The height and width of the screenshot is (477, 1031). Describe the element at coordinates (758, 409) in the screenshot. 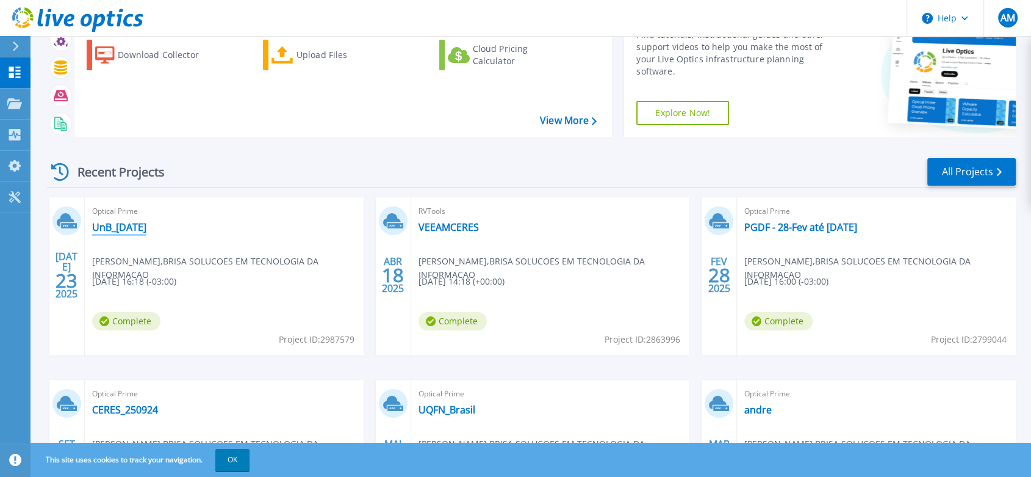

I see `a: andre` at that location.